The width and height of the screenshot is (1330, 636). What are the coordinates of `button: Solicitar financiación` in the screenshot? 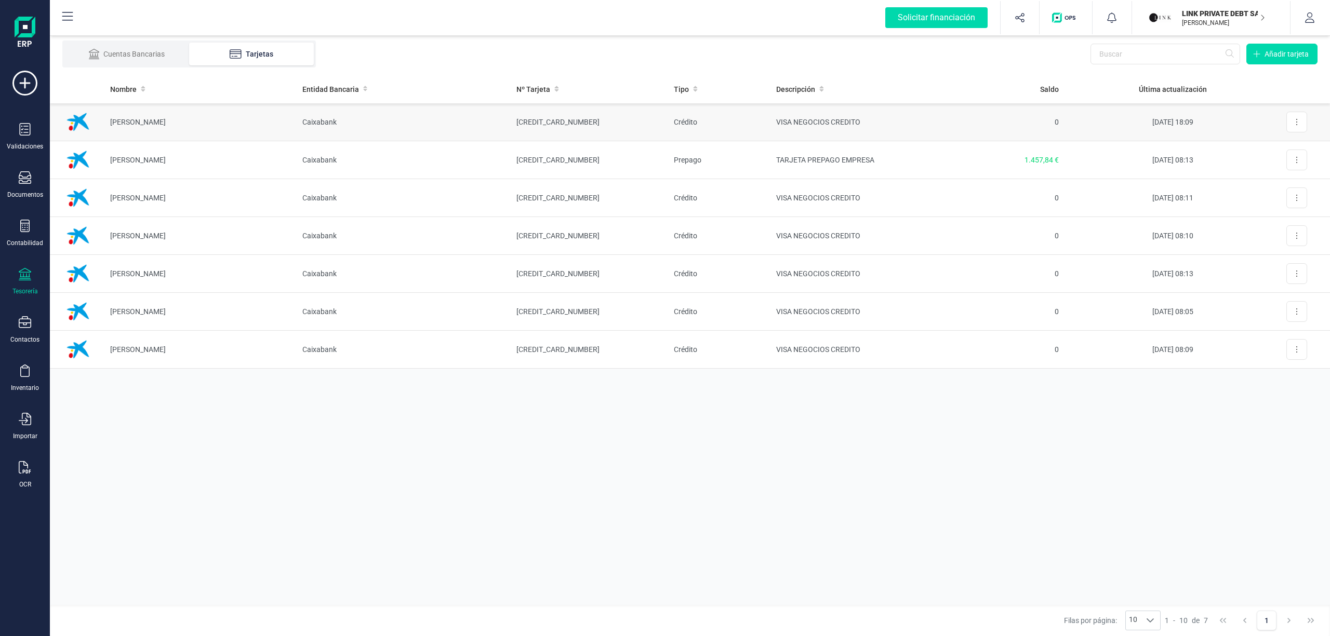 It's located at (936, 18).